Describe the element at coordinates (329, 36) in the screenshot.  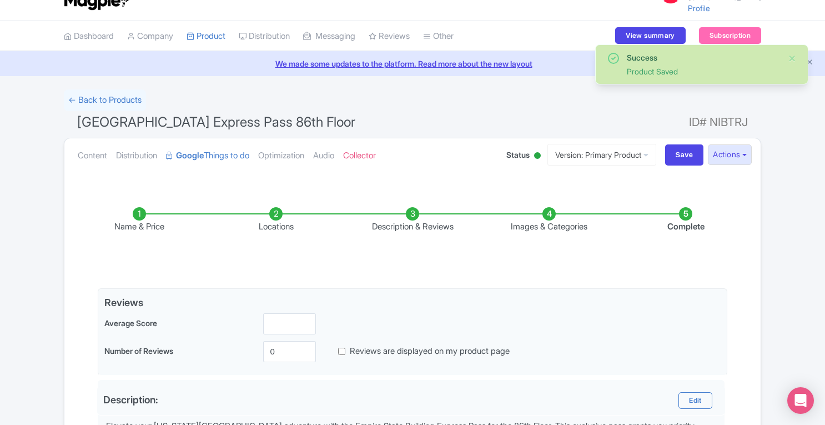
I see `a: Messaging` at that location.